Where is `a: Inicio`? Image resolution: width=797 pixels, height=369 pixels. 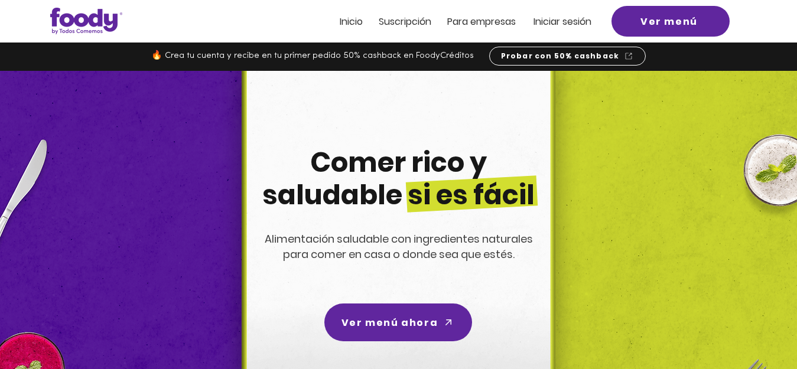
a: Inicio is located at coordinates (351, 21).